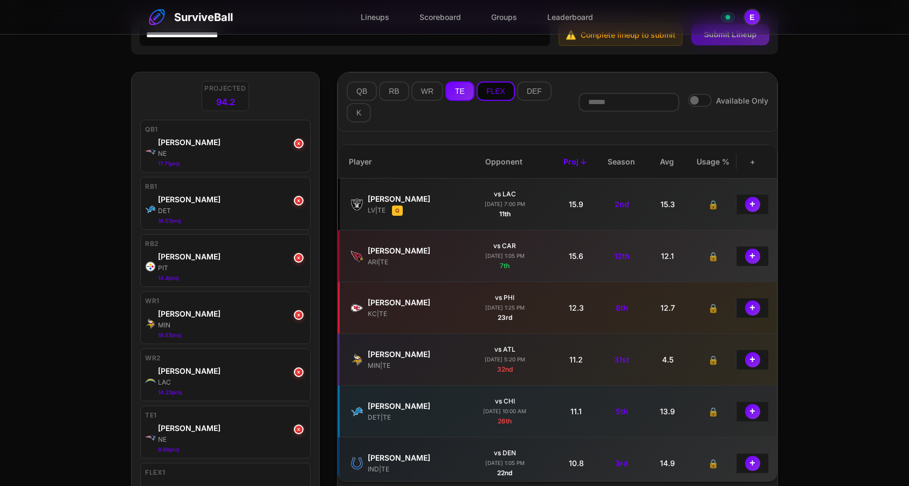 Image resolution: width=909 pixels, height=486 pixels. I want to click on div: TE1, so click(225, 415).